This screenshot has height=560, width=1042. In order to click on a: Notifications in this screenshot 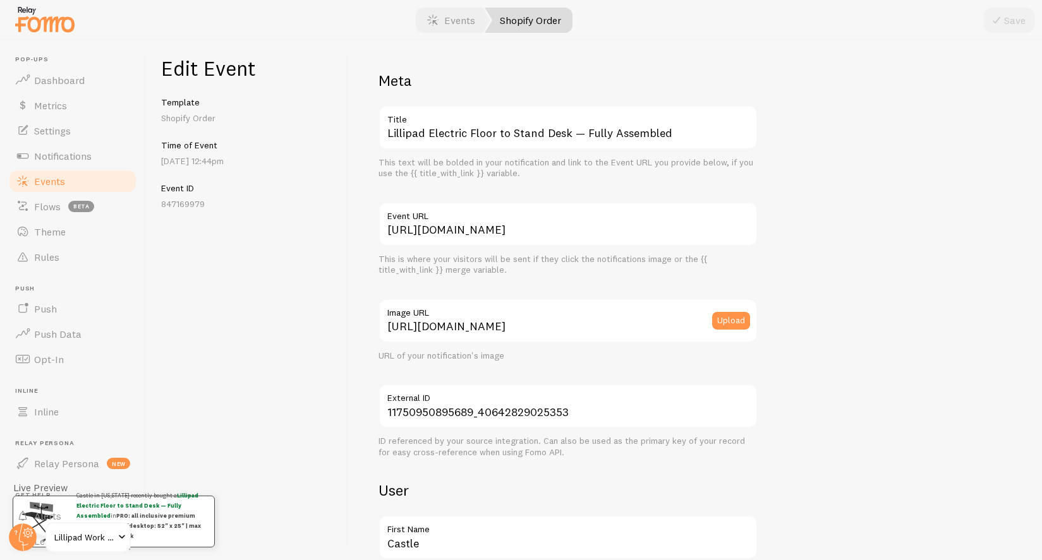, I will do `click(73, 156)`.